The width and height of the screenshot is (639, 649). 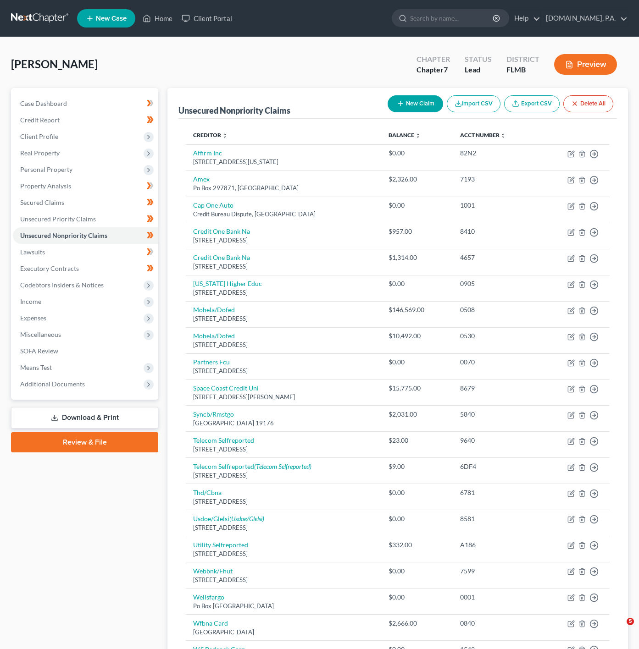 I want to click on a: Review & File, so click(x=84, y=443).